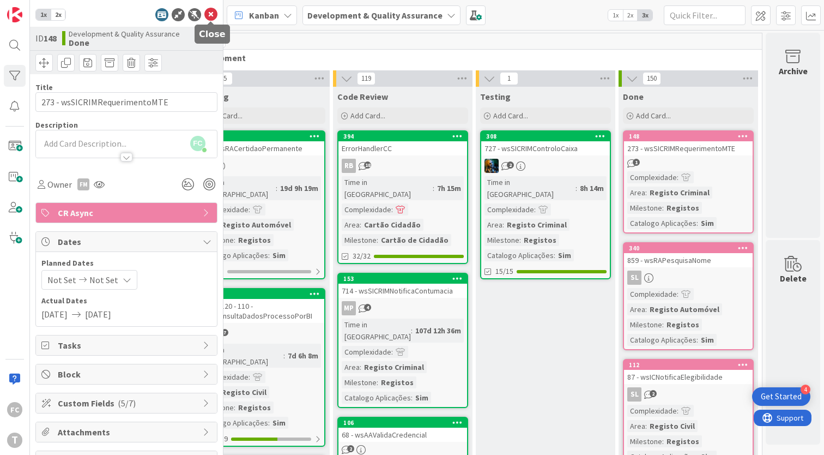 This screenshot has height=455, width=824. Describe the element at coordinates (781, 396) in the screenshot. I see `div: Open Get Started checklist, remaining modules: 4` at that location.